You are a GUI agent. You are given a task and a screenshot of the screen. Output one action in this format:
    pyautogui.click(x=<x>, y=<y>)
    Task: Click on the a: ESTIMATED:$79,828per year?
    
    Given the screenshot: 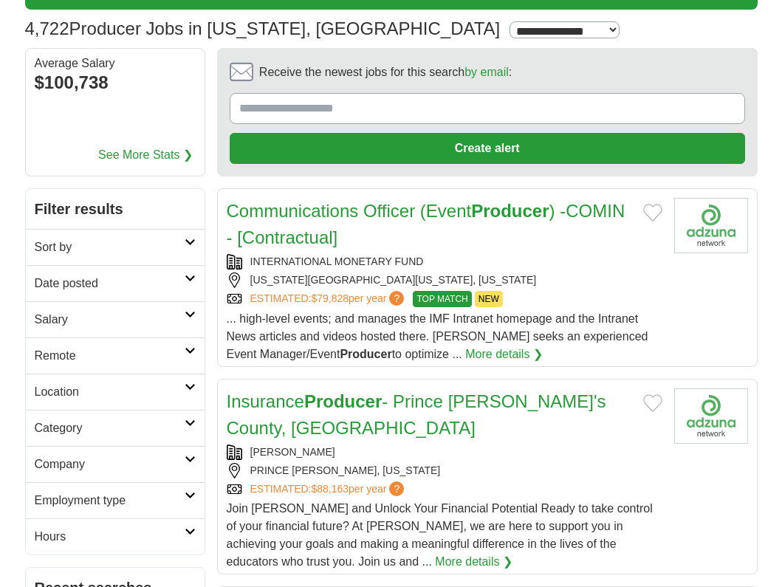 What is the action you would take?
    pyautogui.click(x=329, y=299)
    